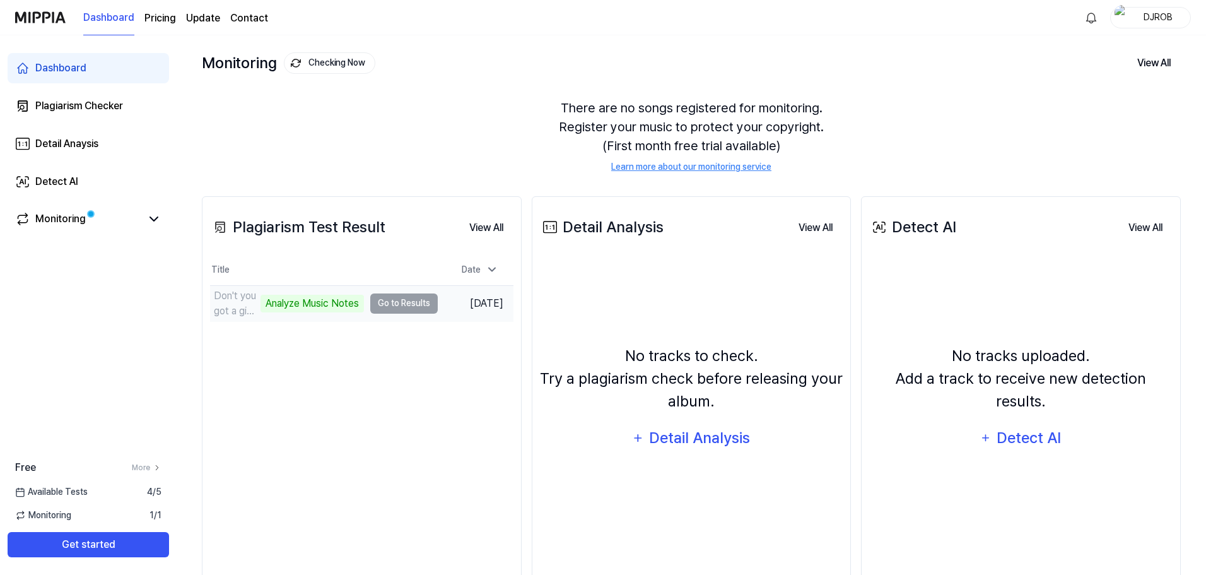  What do you see at coordinates (160, 18) in the screenshot?
I see `a: Pricing` at bounding box center [160, 18].